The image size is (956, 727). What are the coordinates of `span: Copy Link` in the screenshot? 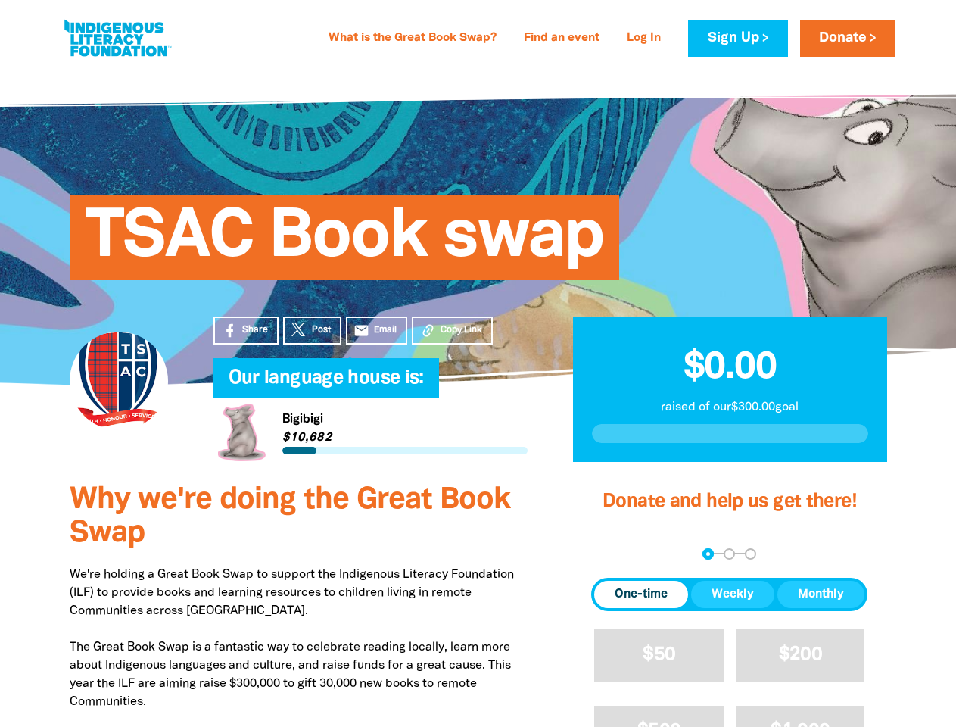 It's located at (461, 330).